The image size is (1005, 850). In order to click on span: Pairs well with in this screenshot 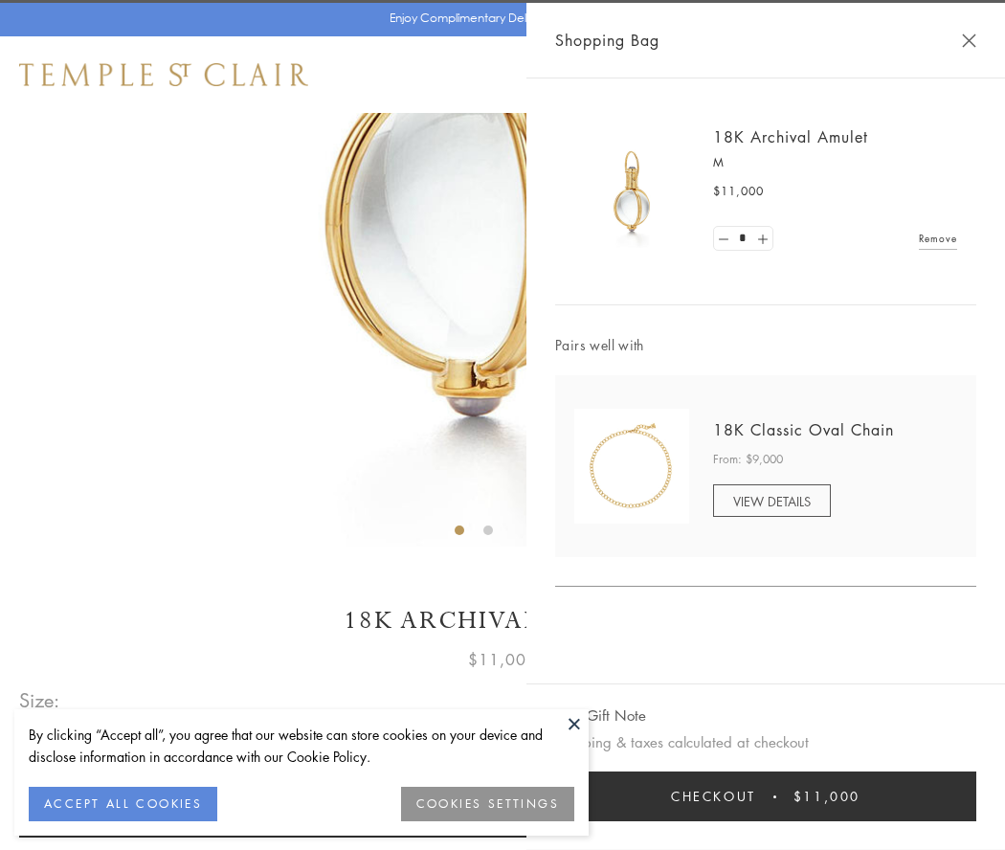, I will do `click(766, 345)`.